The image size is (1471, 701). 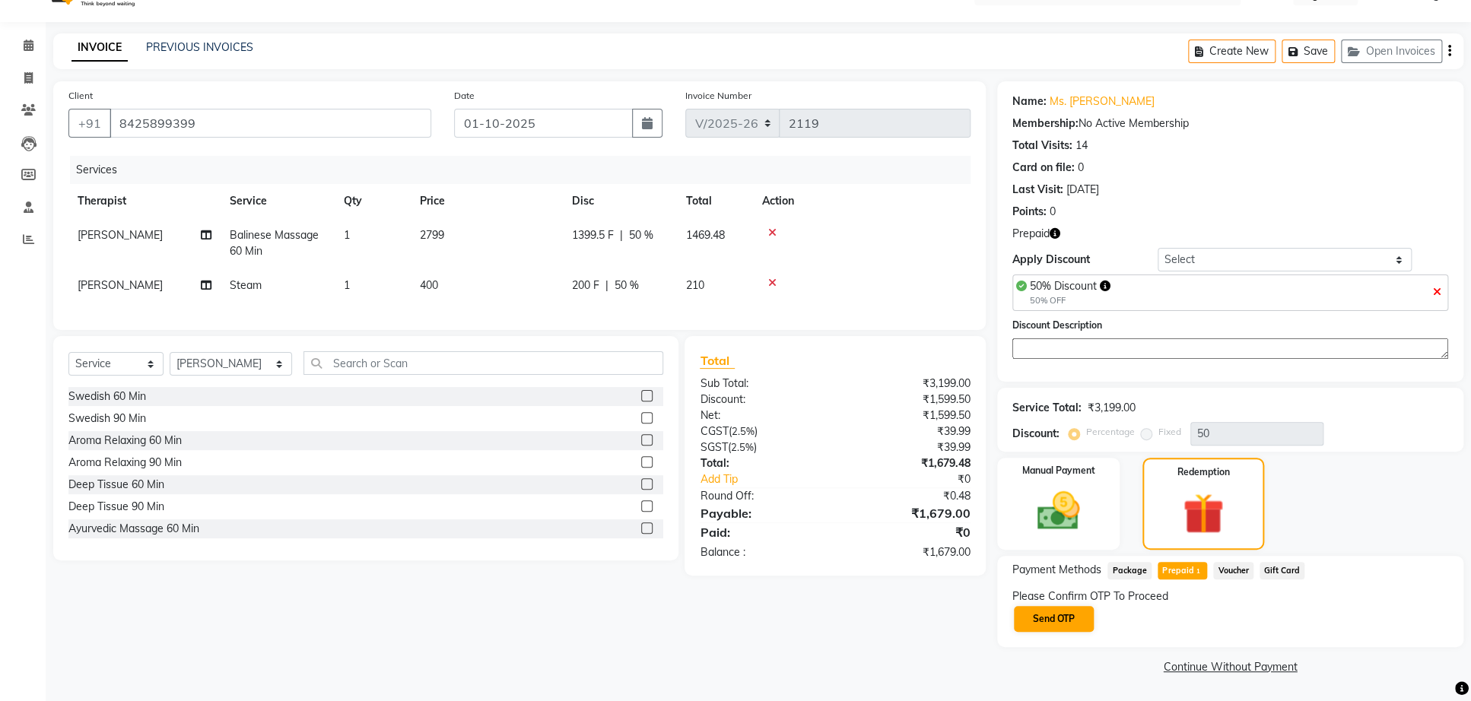 I want to click on button: Send OTP, so click(x=1053, y=619).